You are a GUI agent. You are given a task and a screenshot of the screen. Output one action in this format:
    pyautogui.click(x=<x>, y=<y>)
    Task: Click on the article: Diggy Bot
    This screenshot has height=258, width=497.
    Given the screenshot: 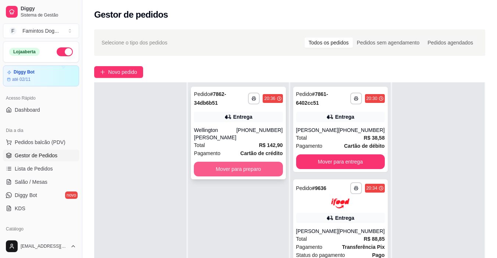 What is the action you would take?
    pyautogui.click(x=24, y=72)
    